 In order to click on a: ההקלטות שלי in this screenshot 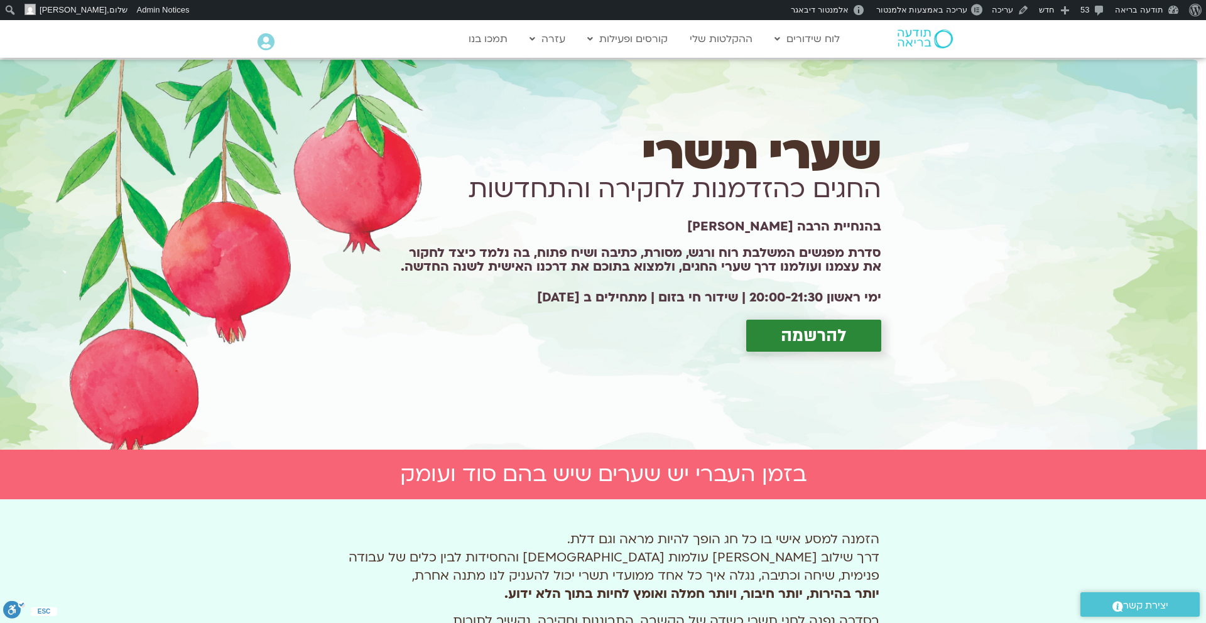, I will do `click(721, 39)`.